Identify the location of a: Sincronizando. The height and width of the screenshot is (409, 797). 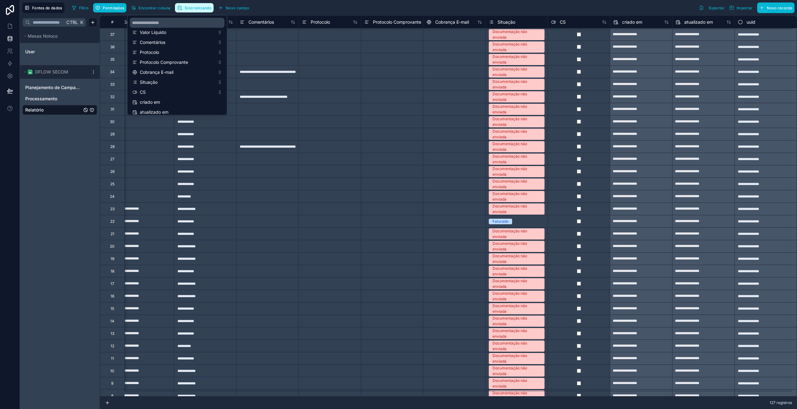
(196, 8).